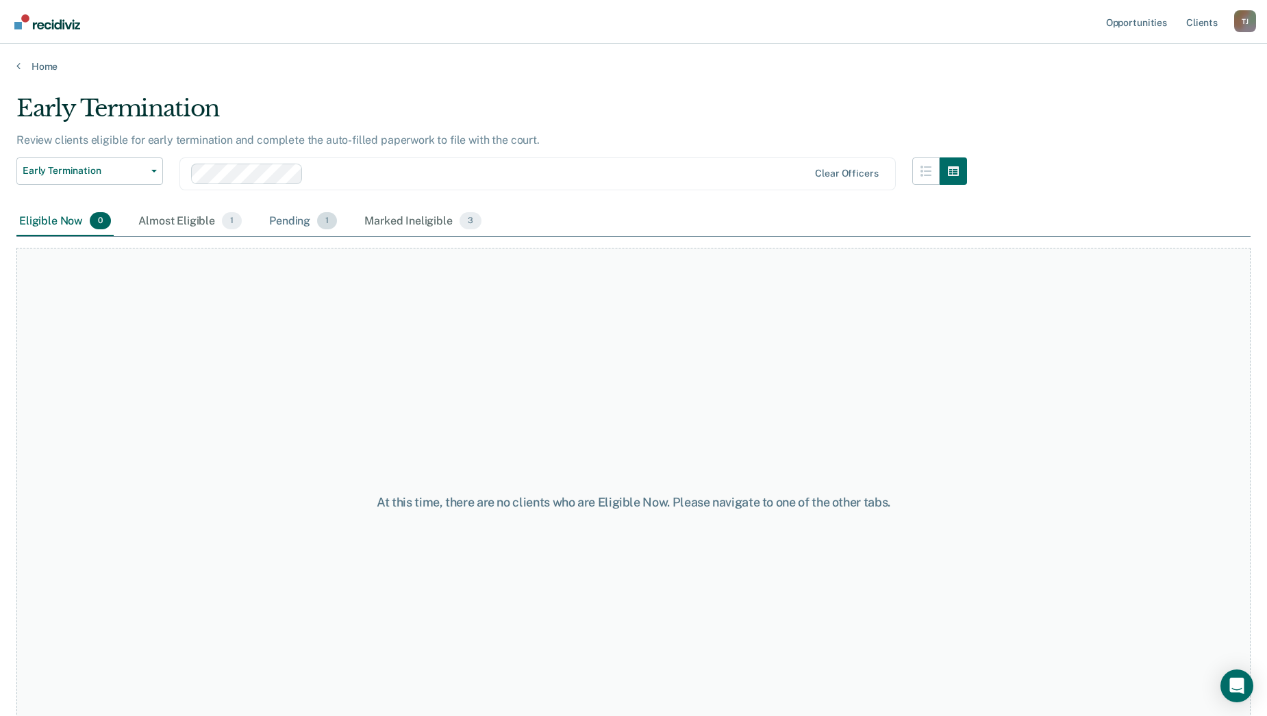 This screenshot has width=1267, height=716. Describe the element at coordinates (47, 22) in the screenshot. I see `img: Recidiviz` at that location.